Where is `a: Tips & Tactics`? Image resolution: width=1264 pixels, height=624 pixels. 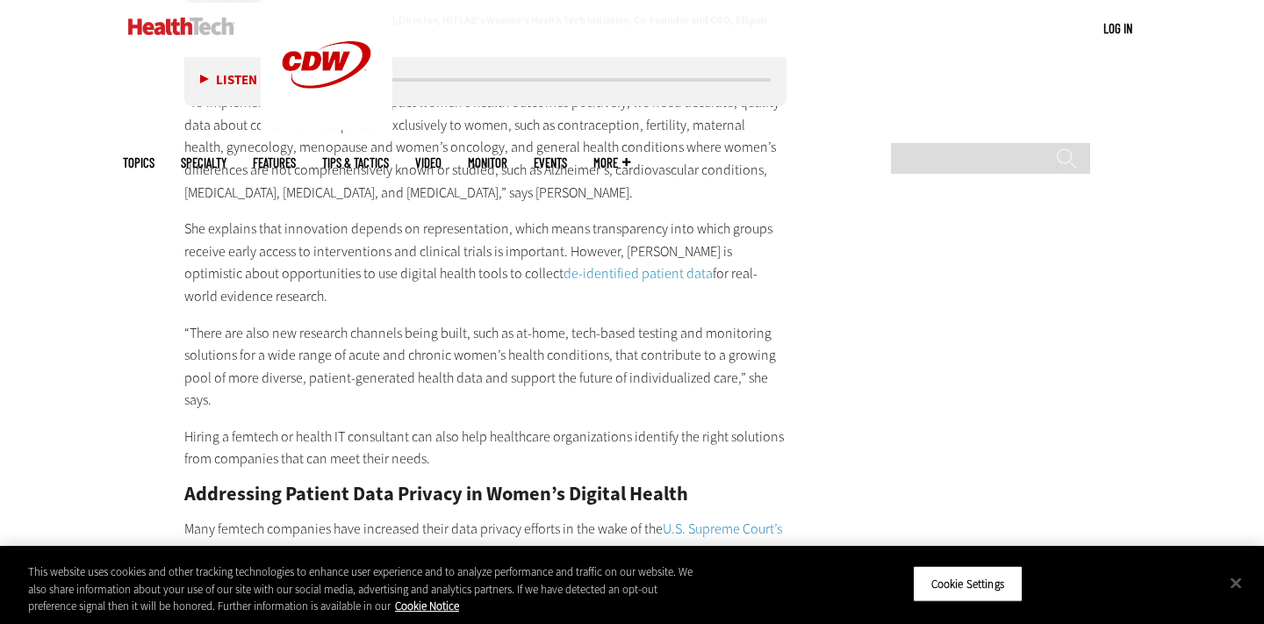 a: Tips & Tactics is located at coordinates (355, 162).